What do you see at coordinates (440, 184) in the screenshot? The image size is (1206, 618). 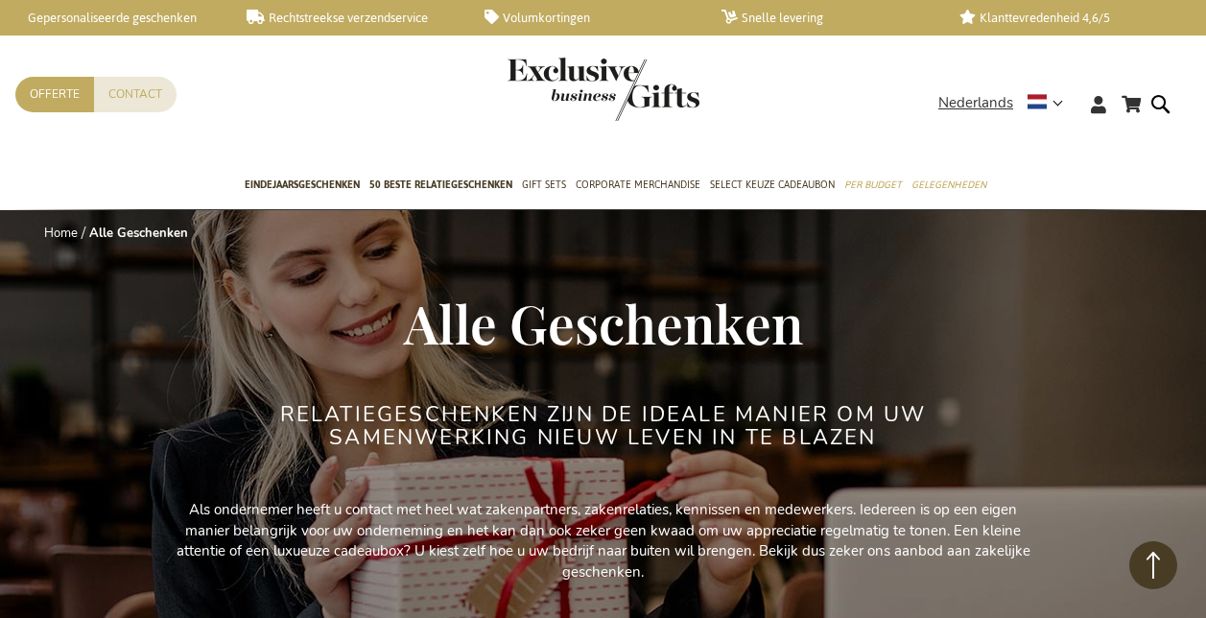 I see `span: 50 beste relatiegeschenken` at bounding box center [440, 184].